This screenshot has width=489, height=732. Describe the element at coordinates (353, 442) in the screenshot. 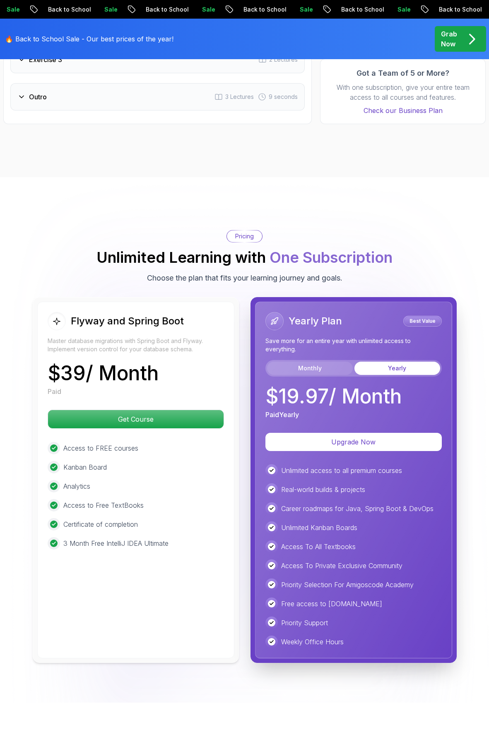

I see `a: Upgrade Now` at that location.